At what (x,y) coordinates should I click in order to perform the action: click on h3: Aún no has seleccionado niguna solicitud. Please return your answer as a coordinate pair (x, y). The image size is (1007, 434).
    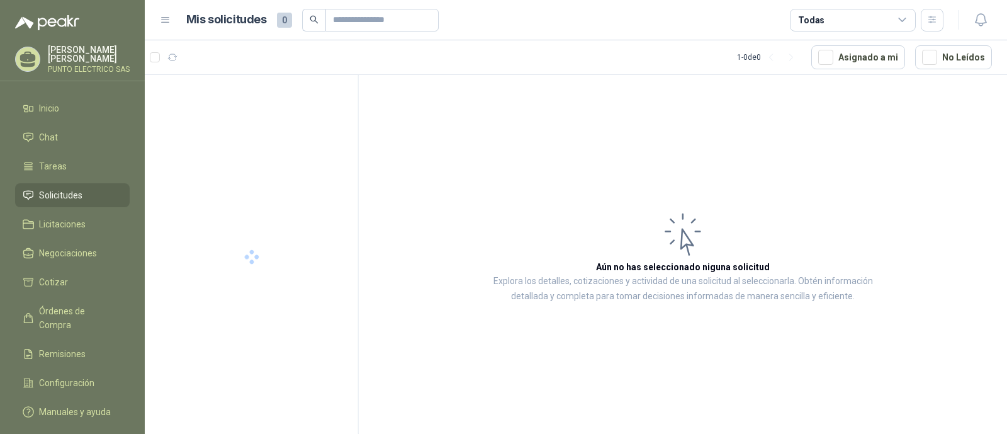
    Looking at the image, I should click on (683, 267).